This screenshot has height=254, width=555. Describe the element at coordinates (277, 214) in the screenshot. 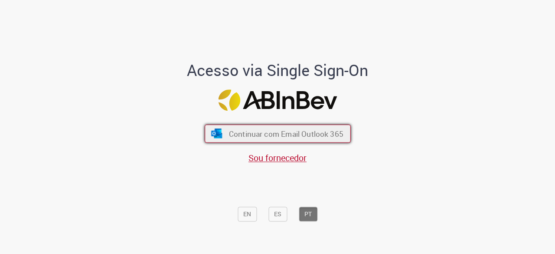

I see `button: ES` at that location.